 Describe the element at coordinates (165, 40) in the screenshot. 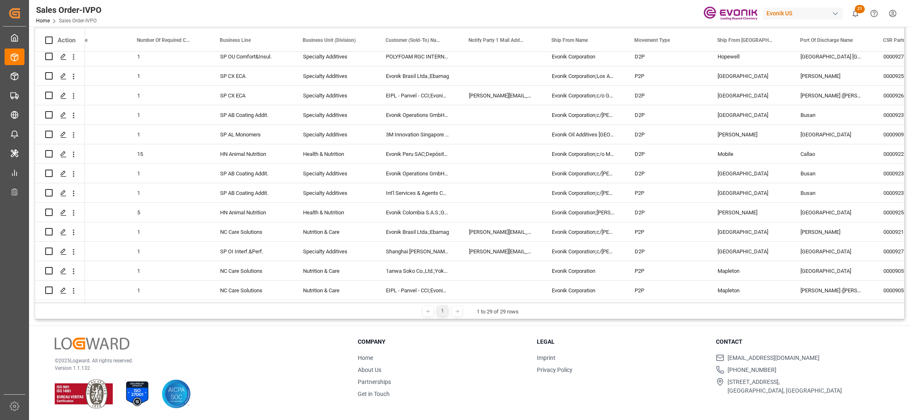

I see `span: Number Of Required Containers` at that location.